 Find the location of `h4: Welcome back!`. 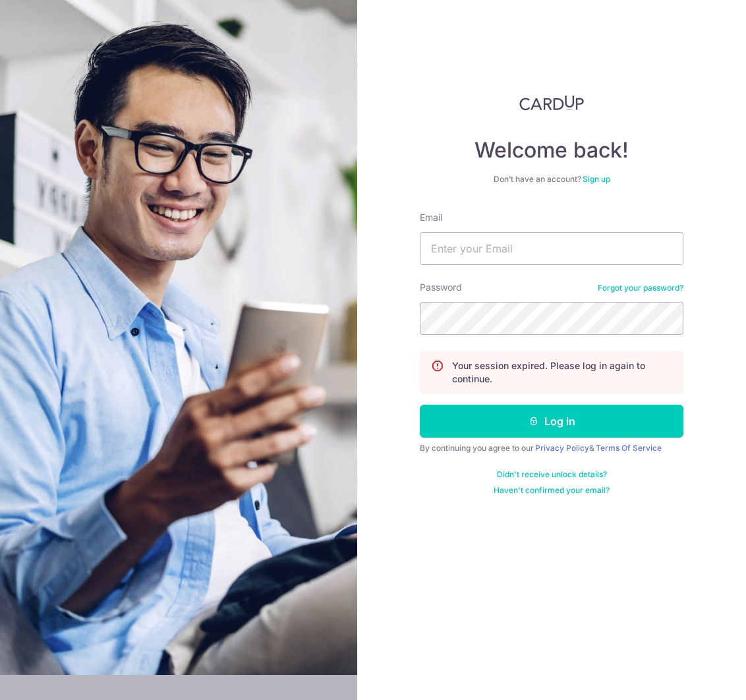

h4: Welcome back! is located at coordinates (552, 150).